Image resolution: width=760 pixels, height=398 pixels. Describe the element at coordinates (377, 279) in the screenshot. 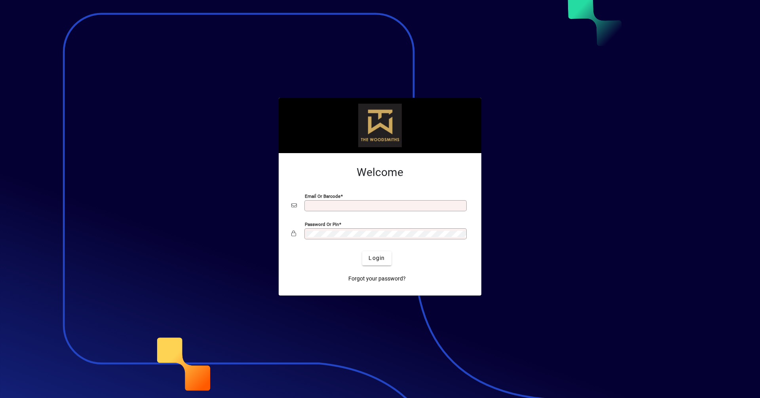

I see `span: Forgot your password?` at that location.